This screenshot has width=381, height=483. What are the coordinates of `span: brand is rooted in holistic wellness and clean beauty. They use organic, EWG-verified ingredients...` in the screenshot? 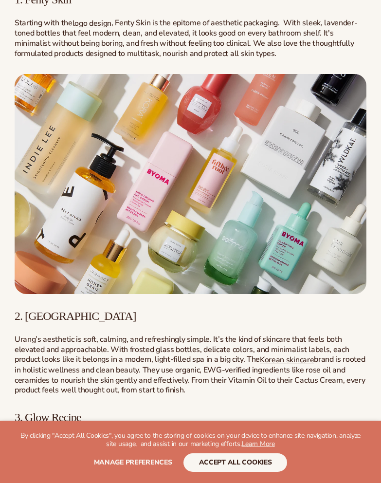 It's located at (190, 374).